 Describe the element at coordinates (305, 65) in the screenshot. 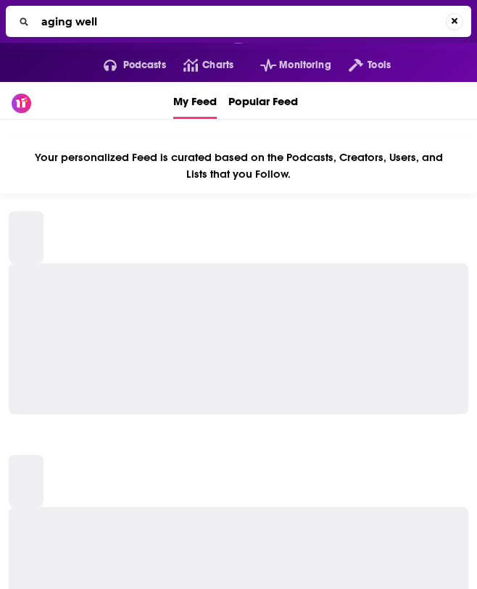

I see `span: Monitoring` at that location.